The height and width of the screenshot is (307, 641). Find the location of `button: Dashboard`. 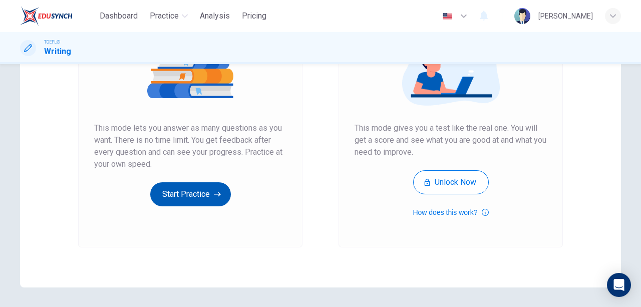

button: Dashboard is located at coordinates (119, 16).